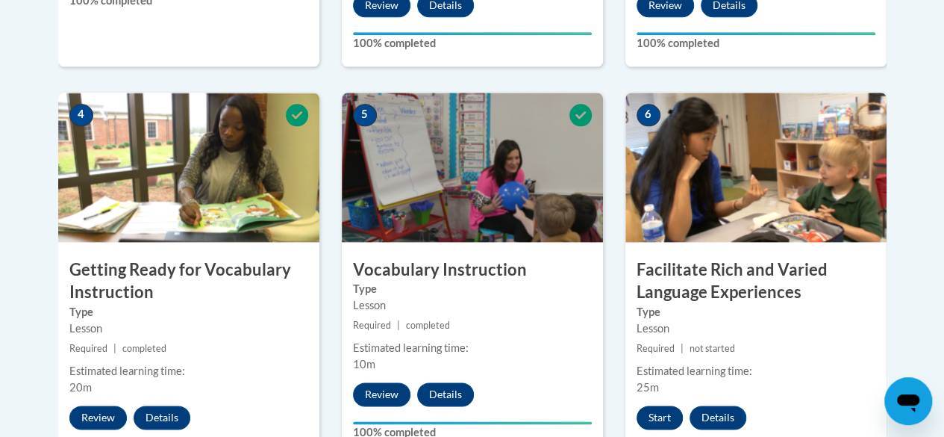 This screenshot has height=437, width=944. What do you see at coordinates (365, 115) in the screenshot?
I see `span: 5` at bounding box center [365, 115].